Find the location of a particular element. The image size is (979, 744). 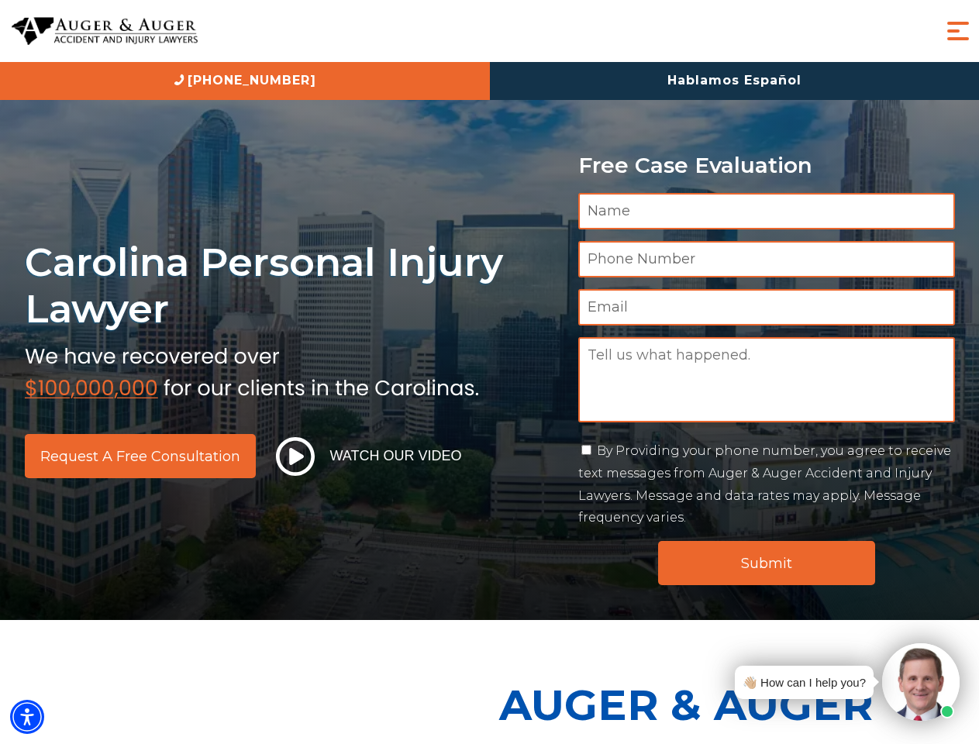

input: Submit is located at coordinates (767, 563).